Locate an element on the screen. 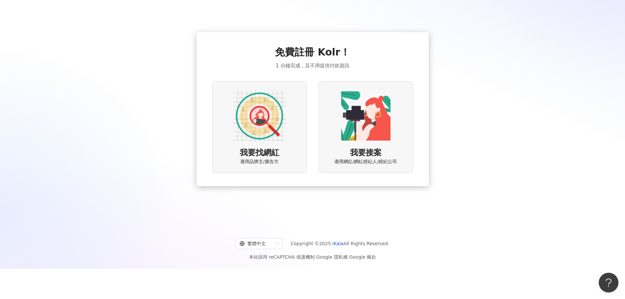 The width and height of the screenshot is (625, 299). a: Google 條款 is located at coordinates (363, 257).